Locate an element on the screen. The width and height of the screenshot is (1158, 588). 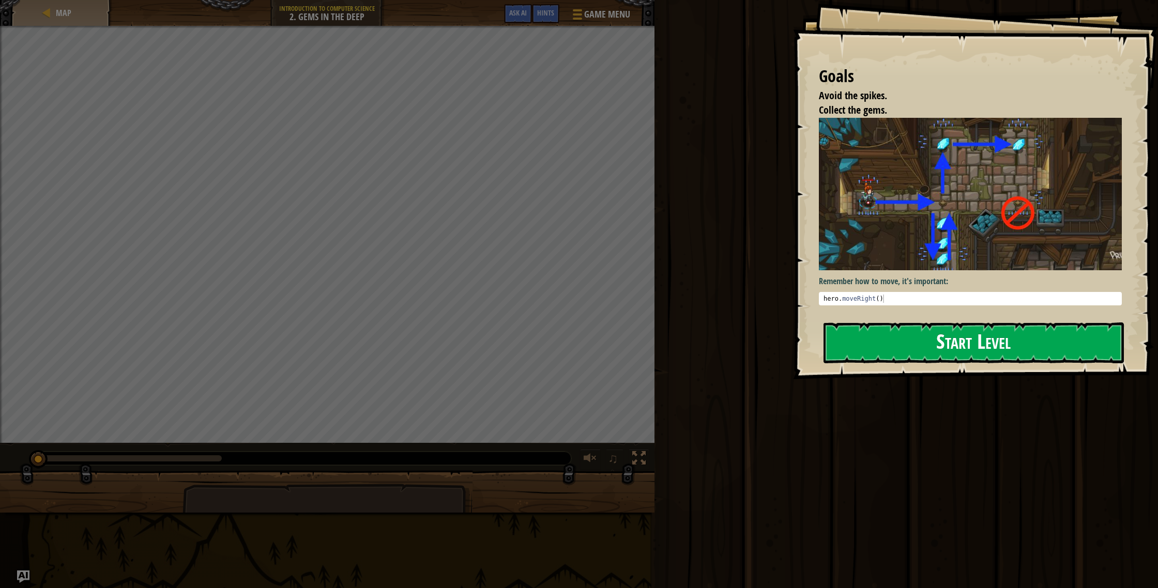
span: Collect the gems. is located at coordinates (853, 110).